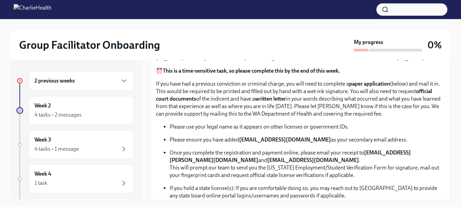  What do you see at coordinates (369, 84) in the screenshot?
I see `strong: paper application` at bounding box center [369, 84].